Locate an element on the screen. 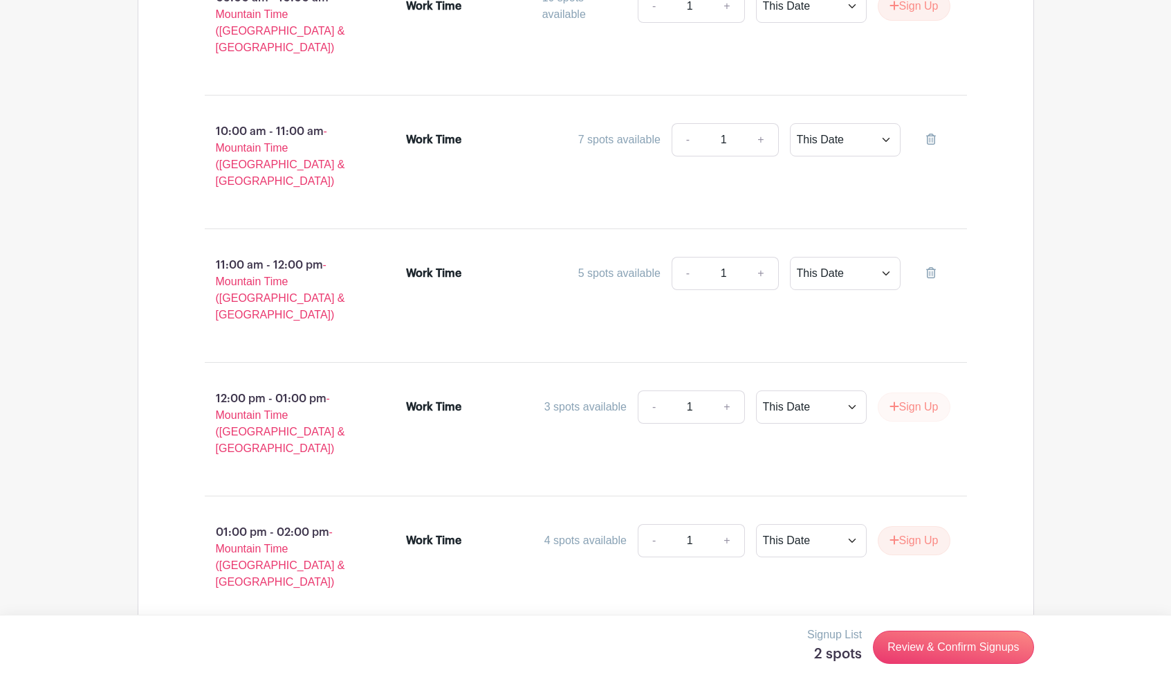  a: Review & Confirm Signups is located at coordinates (954, 647).